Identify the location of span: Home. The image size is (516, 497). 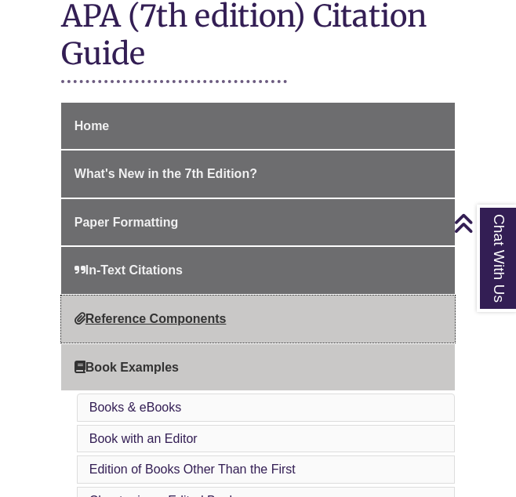
(92, 125).